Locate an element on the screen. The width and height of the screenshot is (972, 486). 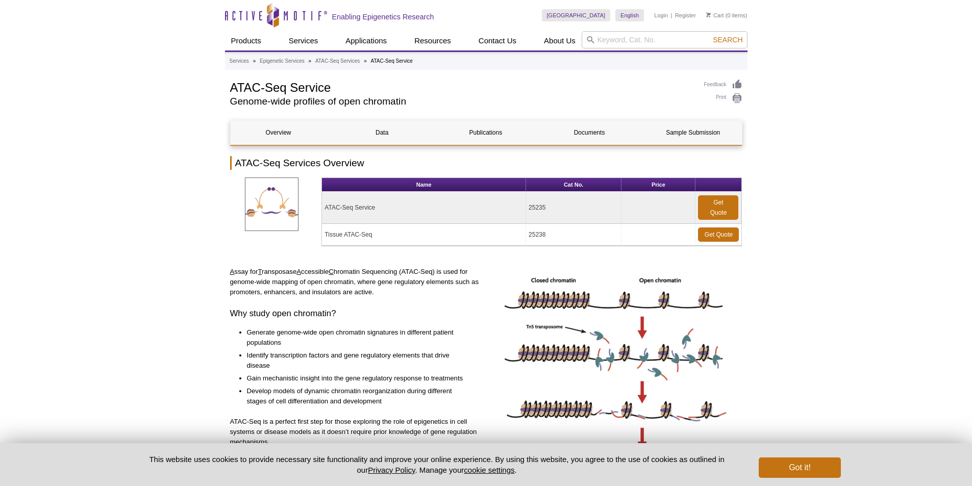
u: C is located at coordinates (331, 272).